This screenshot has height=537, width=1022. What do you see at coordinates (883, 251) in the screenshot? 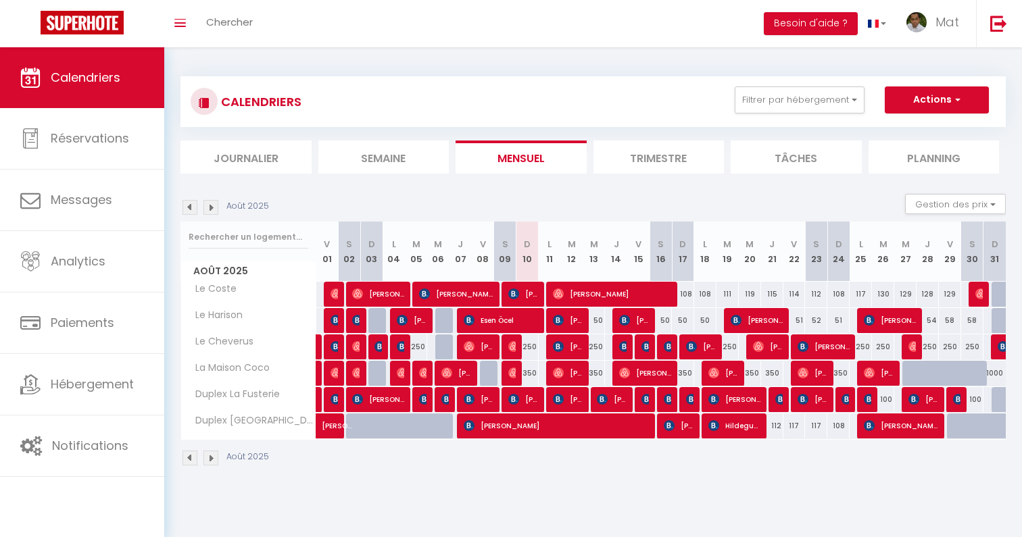
I see `th: 26` at bounding box center [883, 251].